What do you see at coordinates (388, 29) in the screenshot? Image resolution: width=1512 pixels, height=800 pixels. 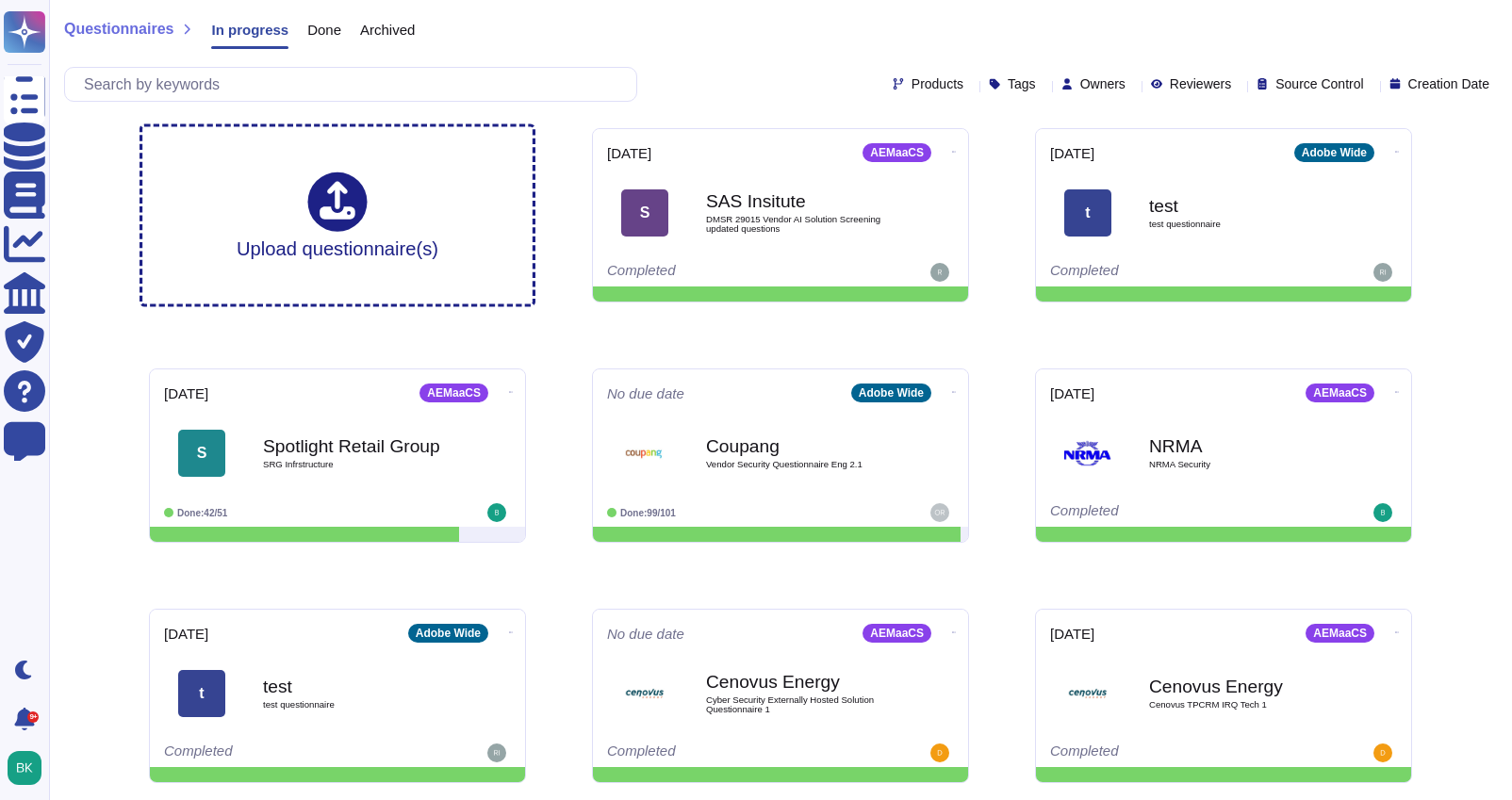 I see `span: Archived` at bounding box center [388, 29].